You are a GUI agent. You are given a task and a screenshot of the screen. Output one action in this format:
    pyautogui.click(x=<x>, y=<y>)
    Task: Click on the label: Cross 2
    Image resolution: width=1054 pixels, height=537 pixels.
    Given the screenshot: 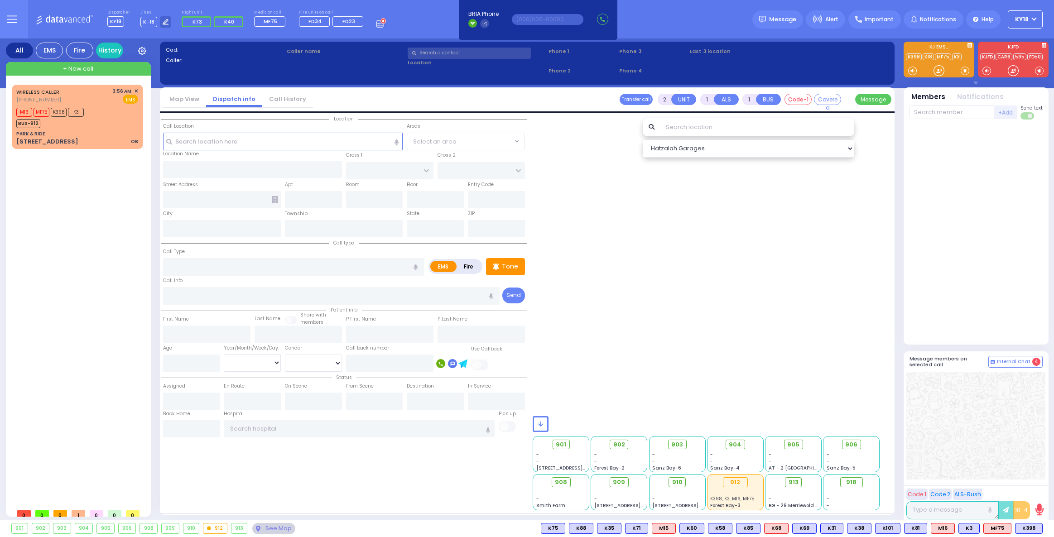 What is the action you would take?
    pyautogui.click(x=447, y=155)
    